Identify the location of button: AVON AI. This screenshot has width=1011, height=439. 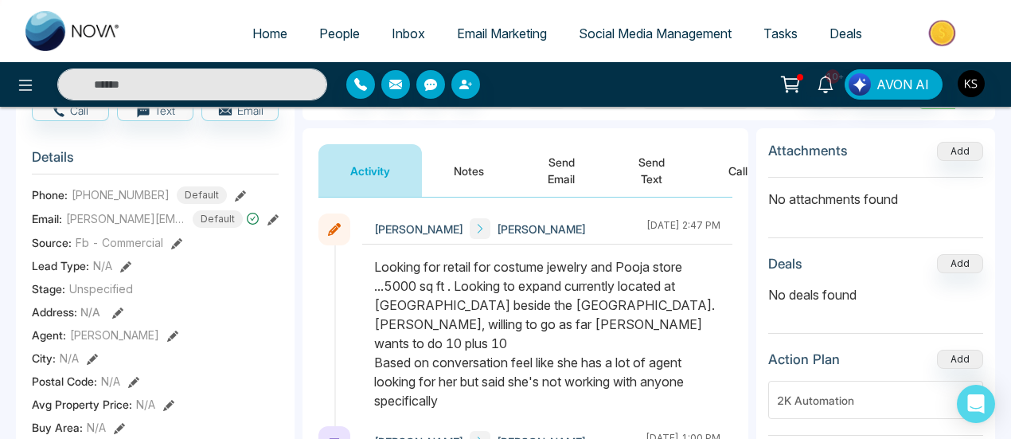
(894, 84).